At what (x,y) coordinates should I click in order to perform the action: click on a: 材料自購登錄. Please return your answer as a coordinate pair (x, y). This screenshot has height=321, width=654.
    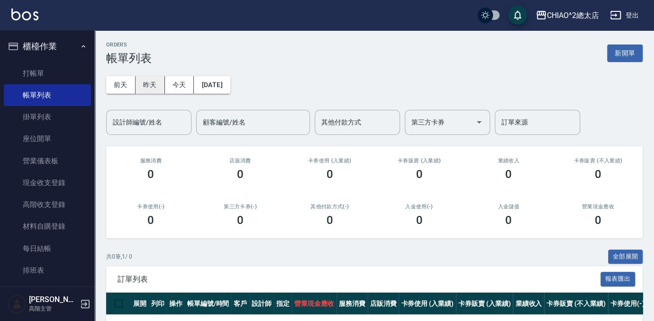
    Looking at the image, I should click on (47, 227).